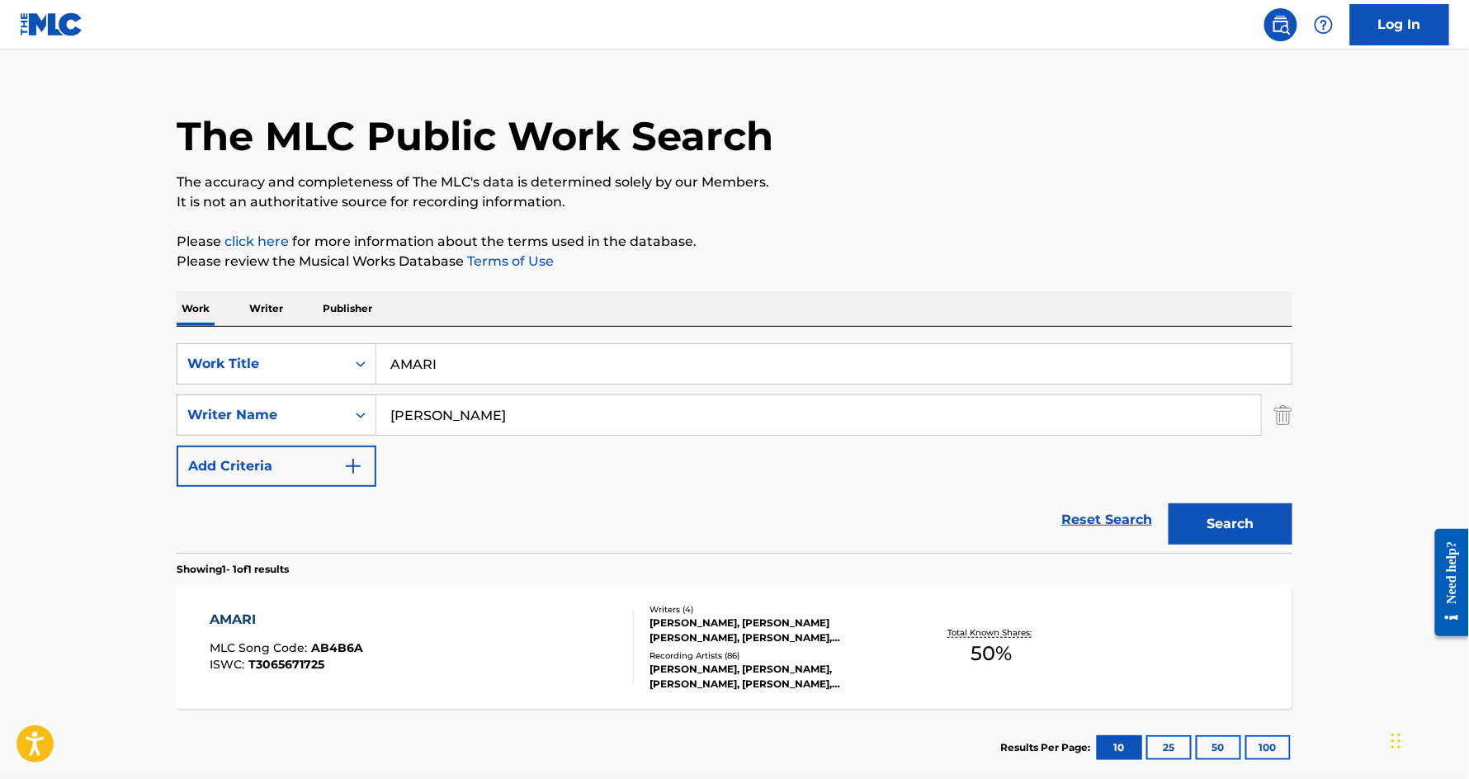 The width and height of the screenshot is (1469, 779). I want to click on a: Reset Search, so click(1106, 520).